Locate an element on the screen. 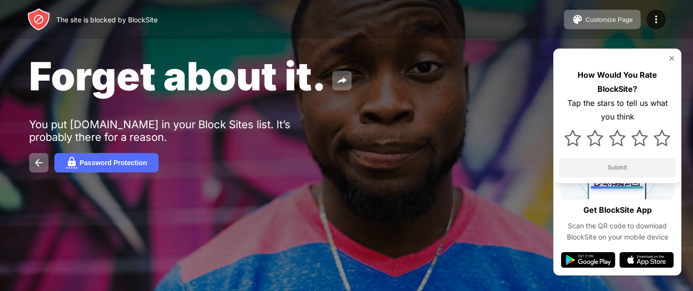 This screenshot has height=291, width=693. button: Password Protection is located at coordinates (106, 163).